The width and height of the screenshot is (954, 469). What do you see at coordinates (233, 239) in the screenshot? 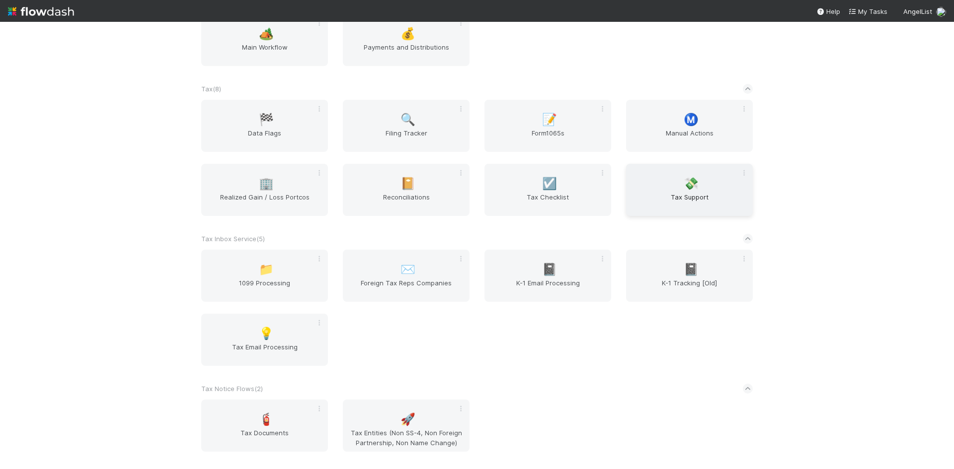
I see `span: Tax Inbox Service ( 5 )` at bounding box center [233, 239].